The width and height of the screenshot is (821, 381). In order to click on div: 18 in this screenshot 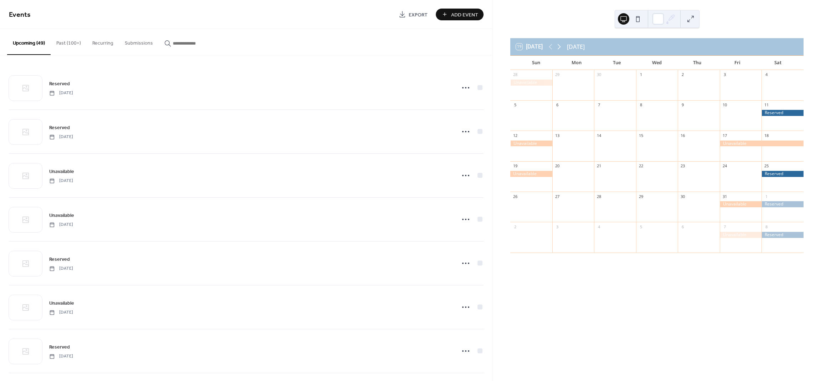, I will do `click(766, 135)`.